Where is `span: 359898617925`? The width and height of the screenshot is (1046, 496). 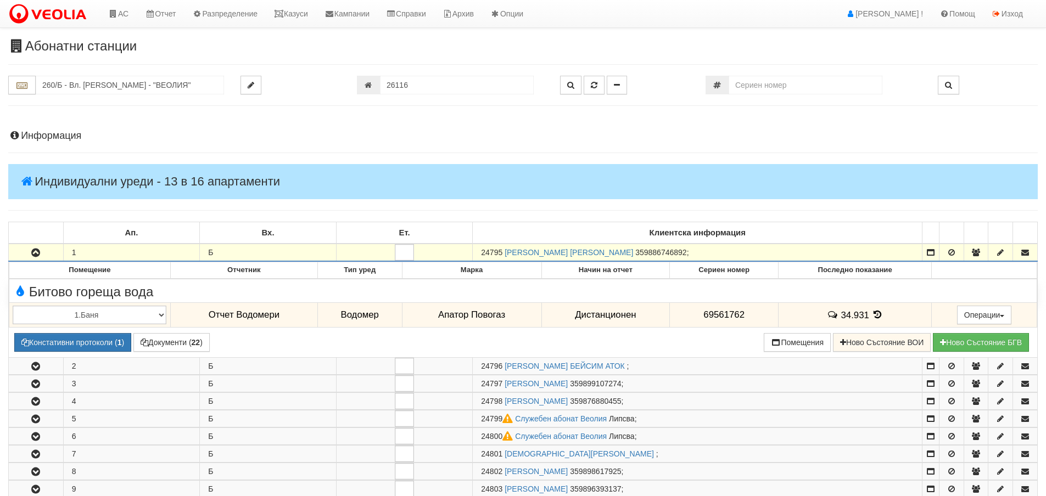
span: 359898617925 is located at coordinates (595, 472).